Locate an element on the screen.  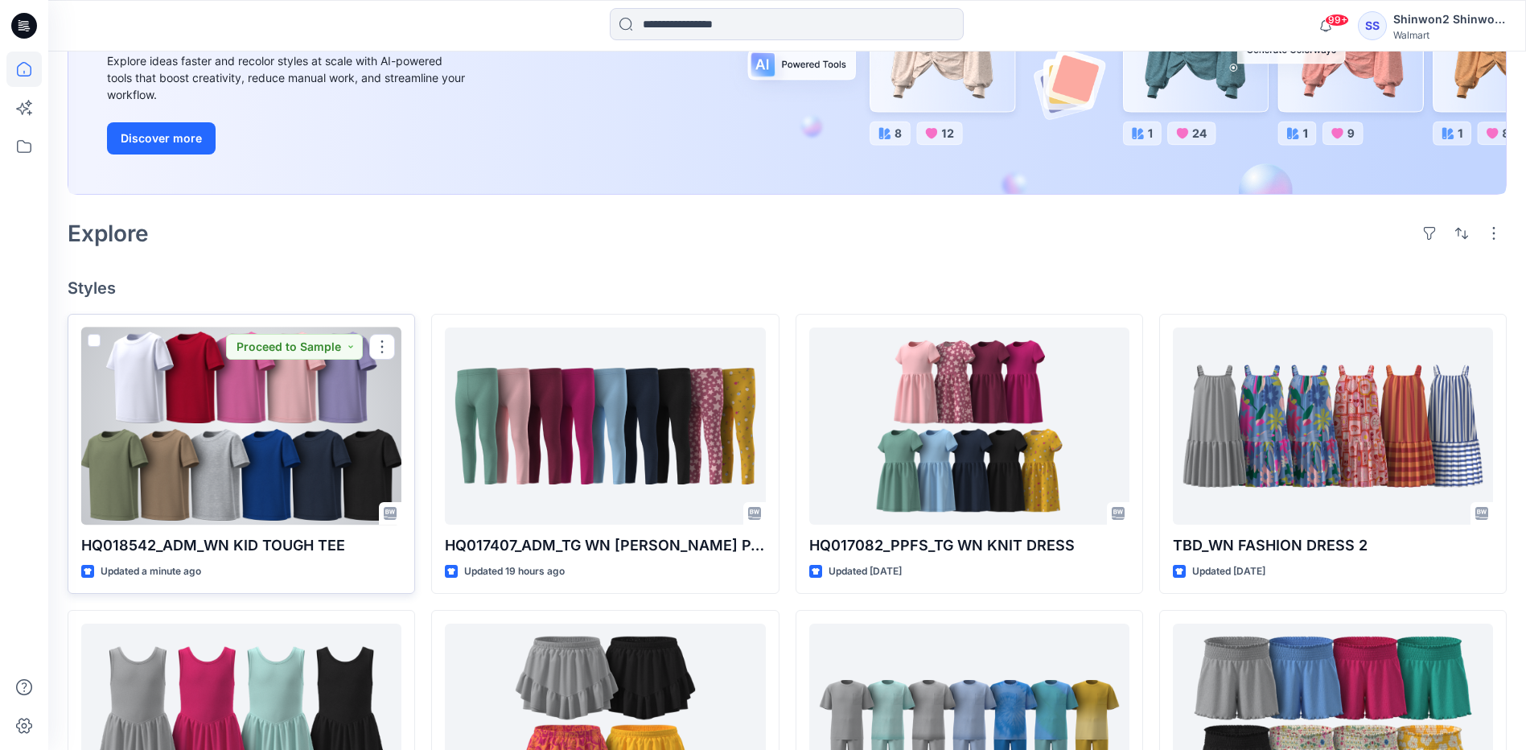
h4: Styles is located at coordinates (787, 288).